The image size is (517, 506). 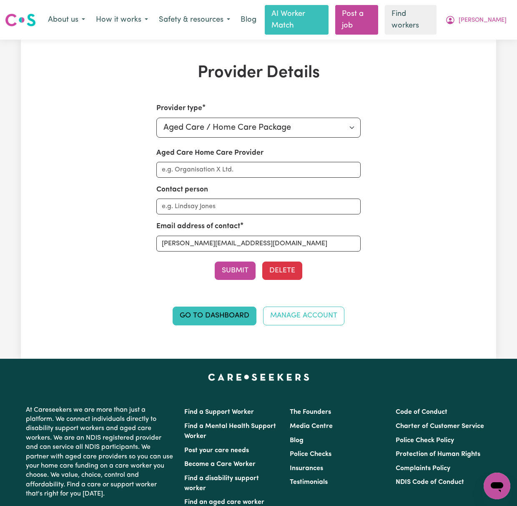 I want to click on button: Delete, so click(x=282, y=271).